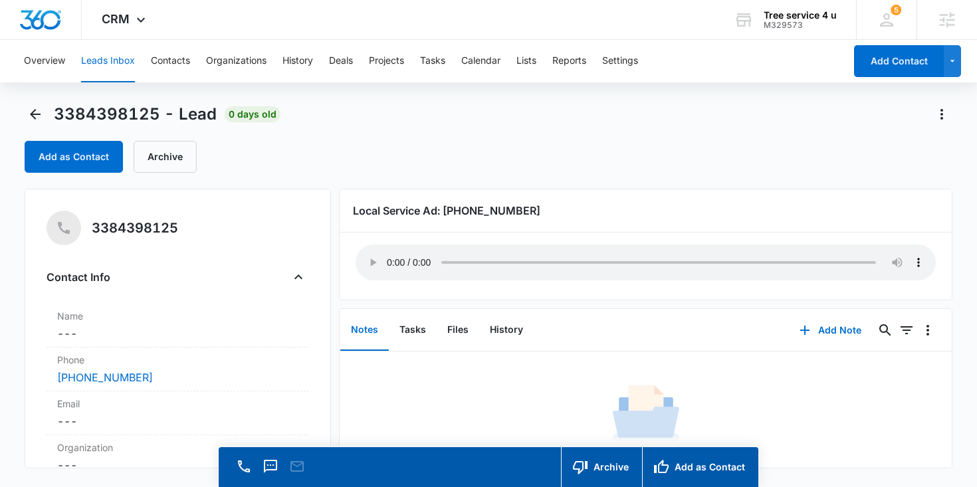  Describe the element at coordinates (645, 263) in the screenshot. I see `audio: Your browser does not support the audio tag.` at that location.